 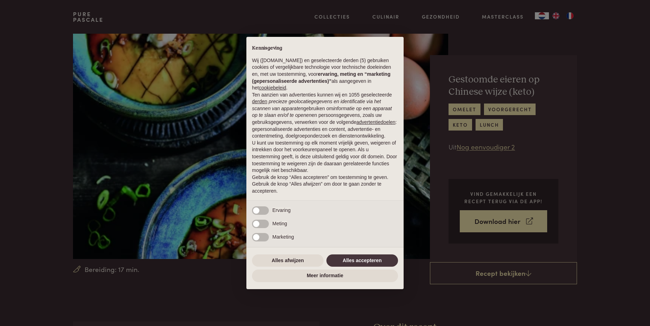 What do you see at coordinates (280, 224) in the screenshot?
I see `span: Meting` at bounding box center [280, 224].